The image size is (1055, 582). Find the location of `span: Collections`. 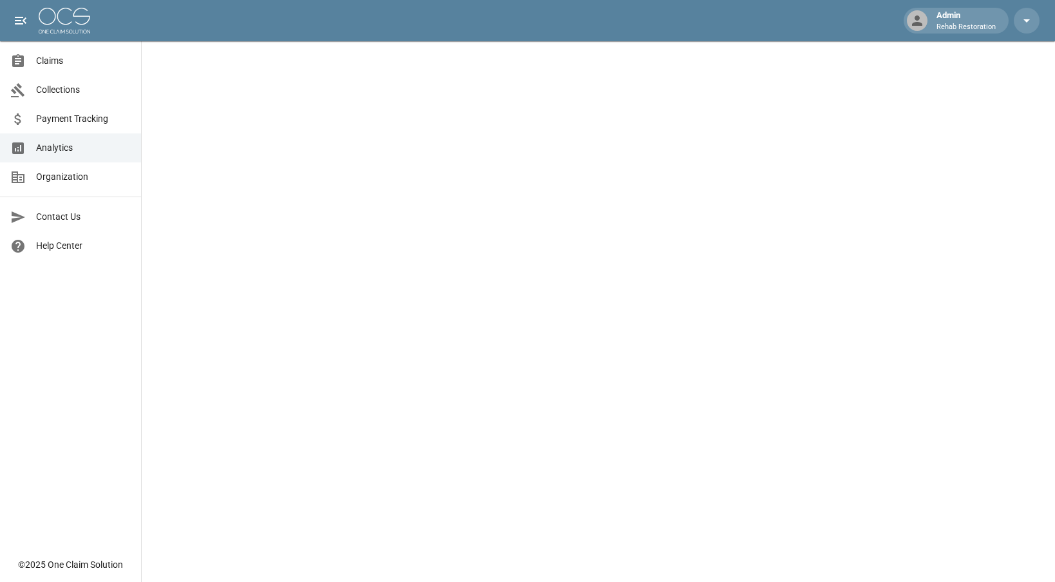

span: Collections is located at coordinates (83, 90).